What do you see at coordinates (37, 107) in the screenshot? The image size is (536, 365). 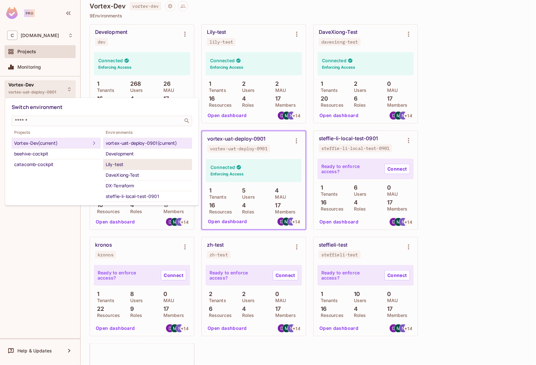 I see `span: Switch environment` at bounding box center [37, 107].